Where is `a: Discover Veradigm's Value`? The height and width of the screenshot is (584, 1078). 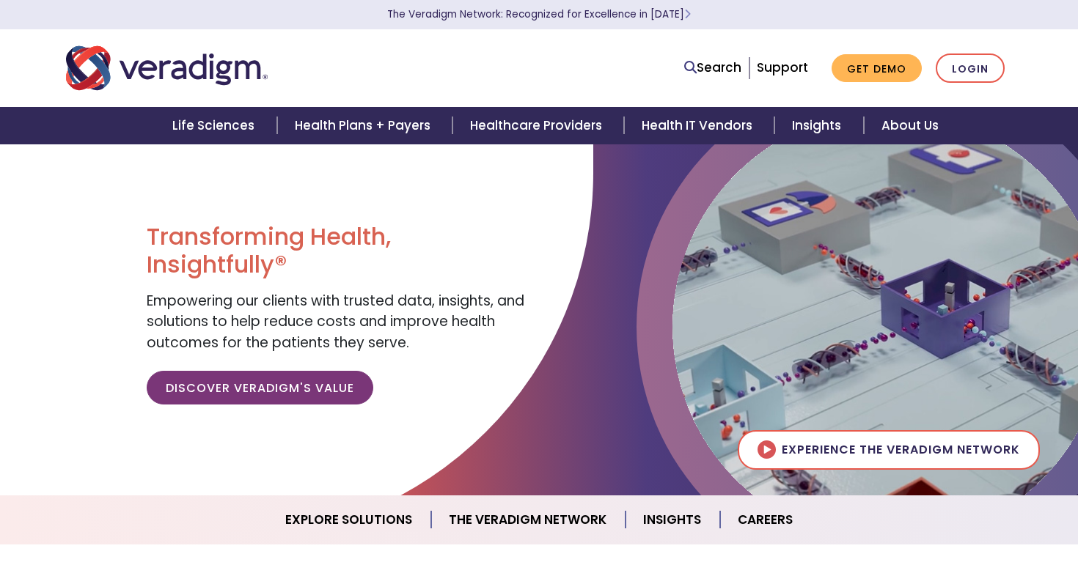
a: Discover Veradigm's Value is located at coordinates (260, 388).